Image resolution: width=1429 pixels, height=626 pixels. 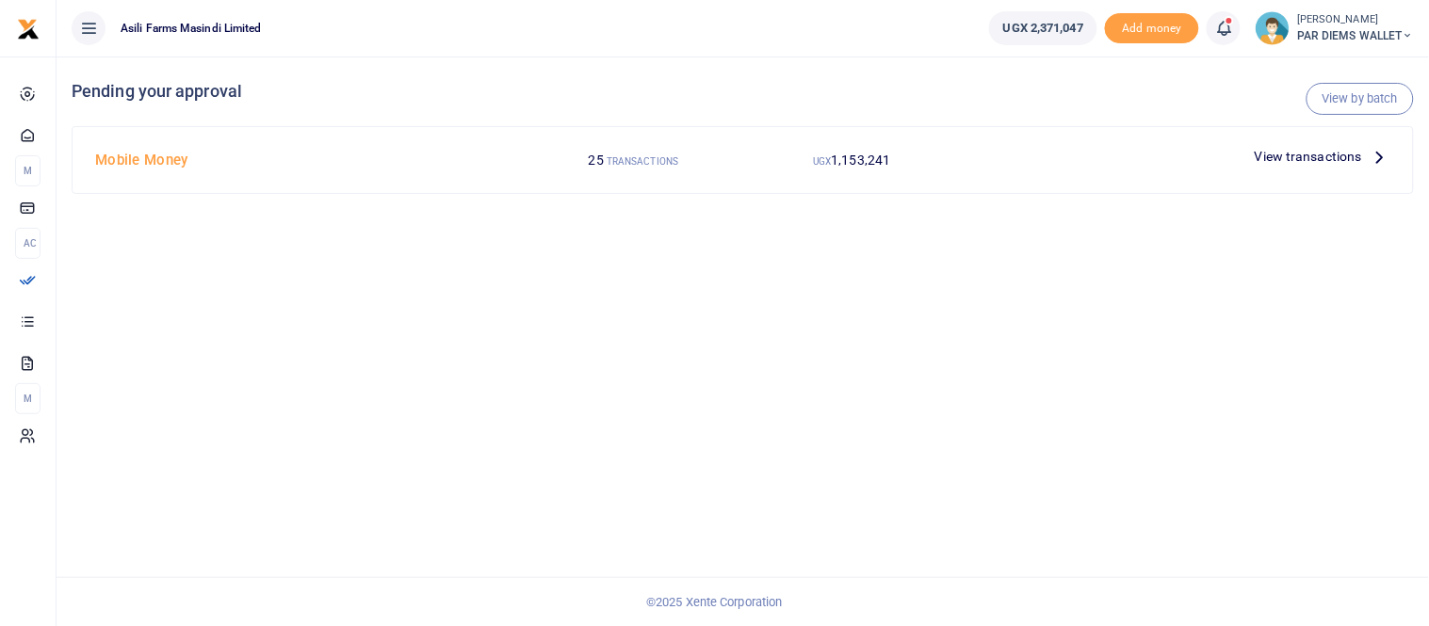 I want to click on a: Add money, so click(x=1152, y=26).